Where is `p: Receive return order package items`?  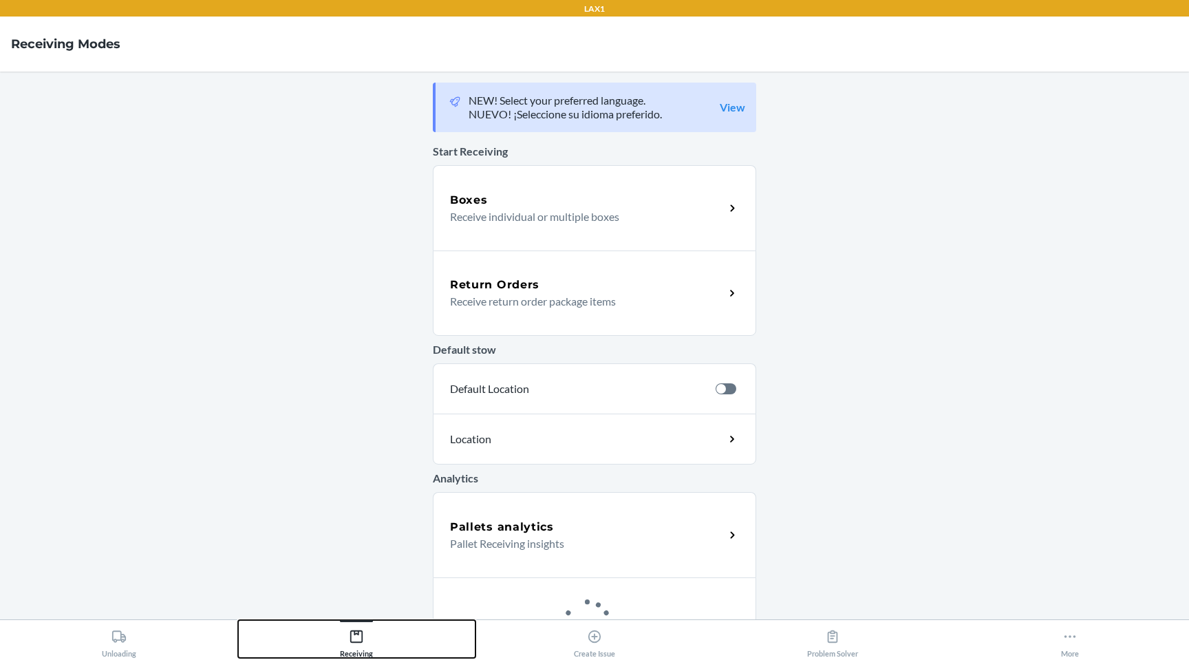
p: Receive return order package items is located at coordinates (581, 301).